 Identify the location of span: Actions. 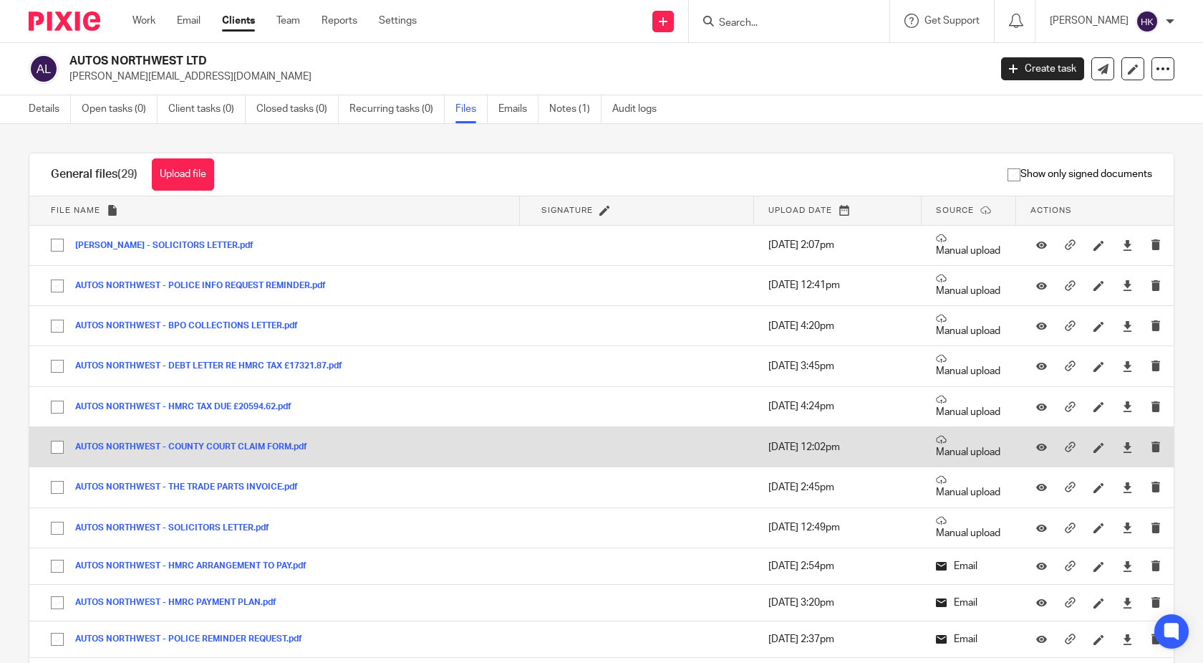
(1052, 210).